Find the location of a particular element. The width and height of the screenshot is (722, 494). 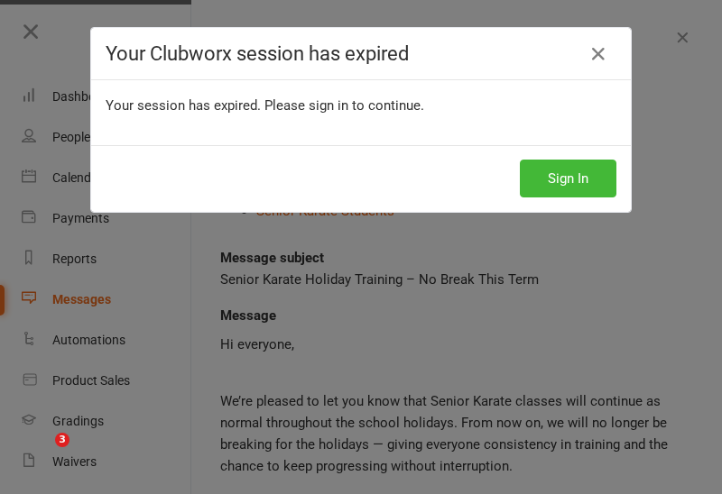

a: Close is located at coordinates (598, 54).